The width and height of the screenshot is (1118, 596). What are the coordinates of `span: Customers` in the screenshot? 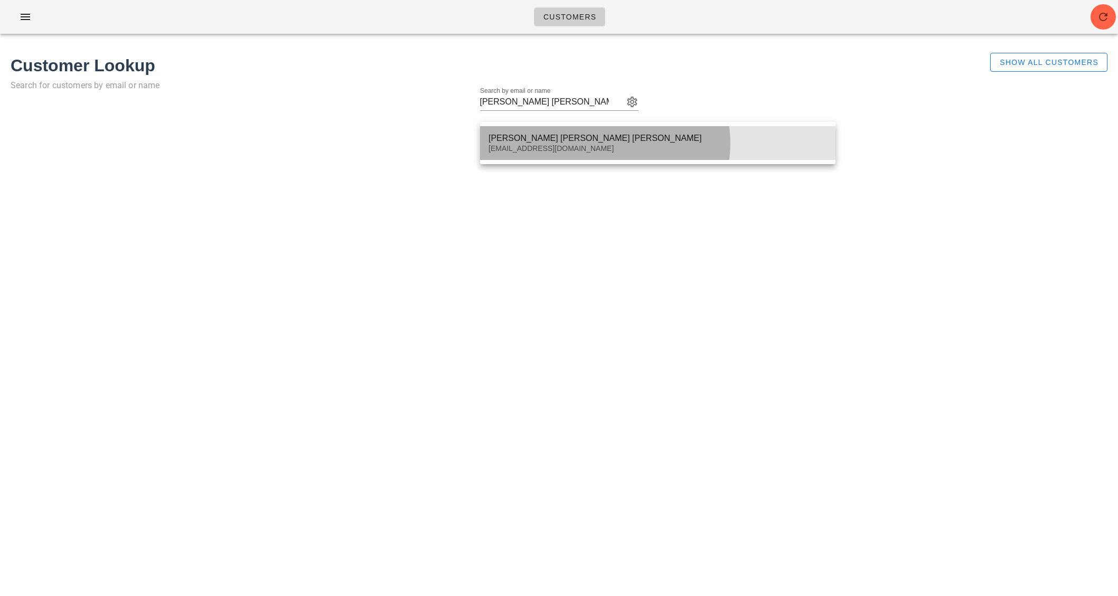 It's located at (570, 17).